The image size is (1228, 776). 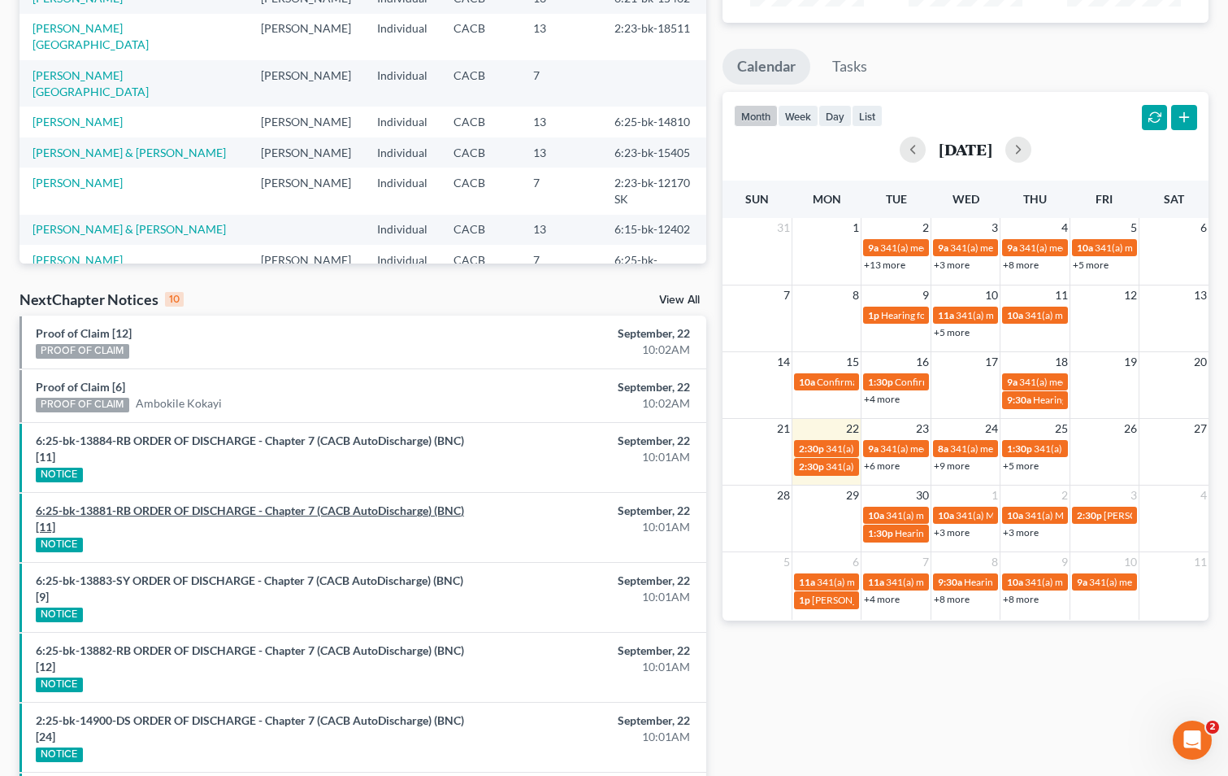 What do you see at coordinates (561, 83) in the screenshot?
I see `td: 7` at bounding box center [561, 83].